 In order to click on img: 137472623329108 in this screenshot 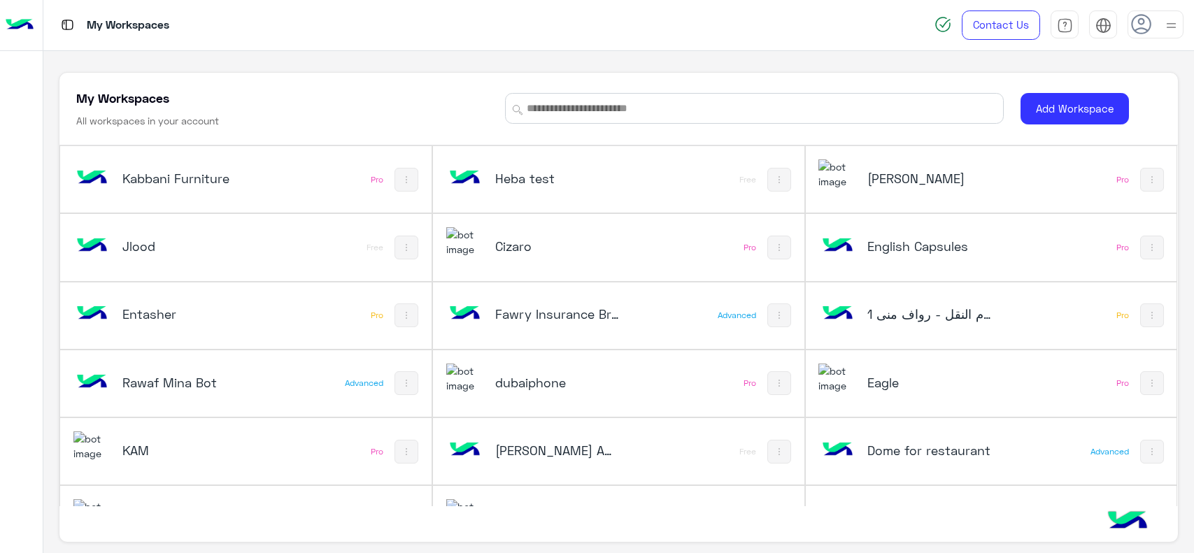, I will do `click(837, 314)`.